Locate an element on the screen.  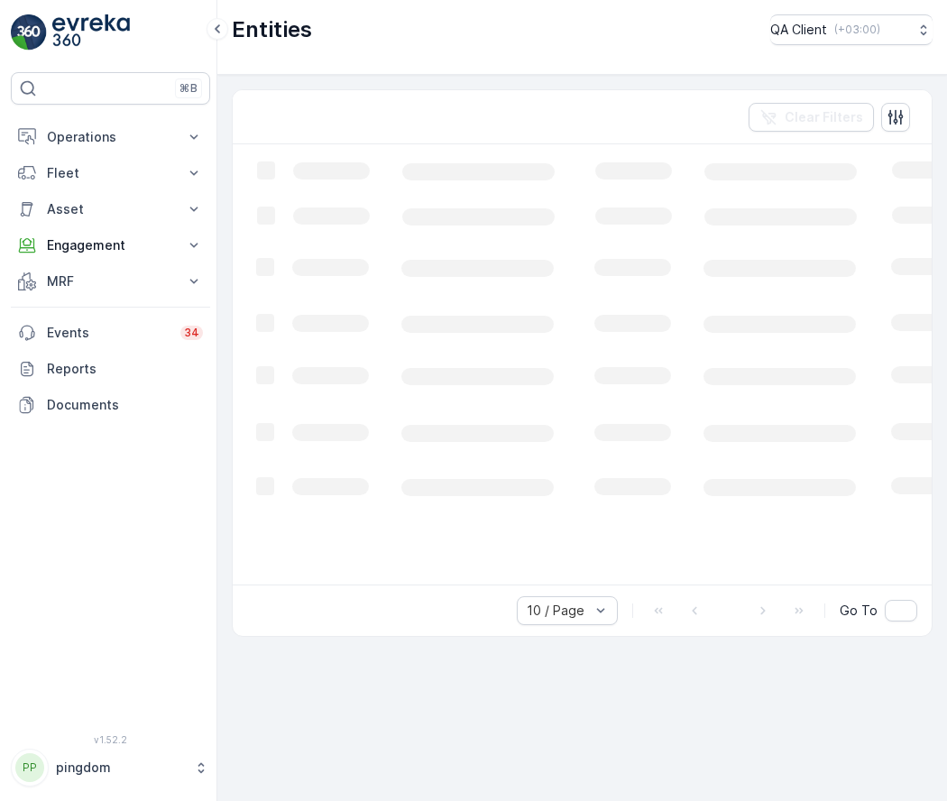
p: Asset is located at coordinates (110, 209).